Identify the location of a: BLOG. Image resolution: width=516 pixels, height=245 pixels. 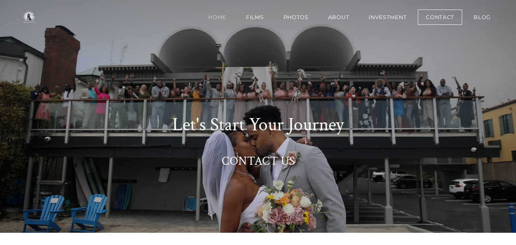
(482, 17).